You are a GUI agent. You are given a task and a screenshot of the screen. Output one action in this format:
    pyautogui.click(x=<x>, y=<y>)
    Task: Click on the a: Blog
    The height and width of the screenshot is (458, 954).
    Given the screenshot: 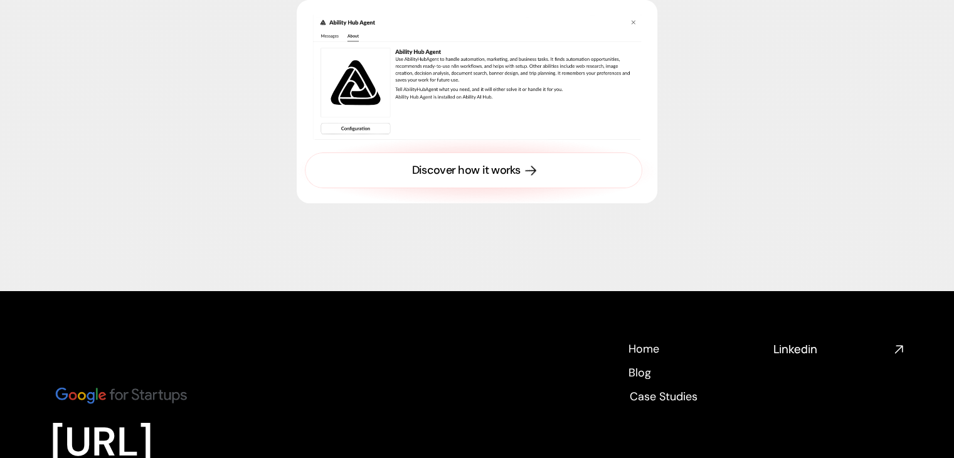 What is the action you would take?
    pyautogui.click(x=639, y=372)
    